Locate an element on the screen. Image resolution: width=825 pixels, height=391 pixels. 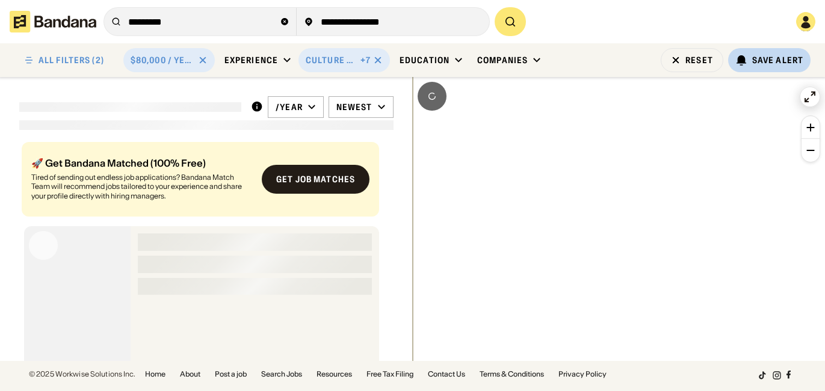
div: Culture & Entertainment is located at coordinates (332, 60).